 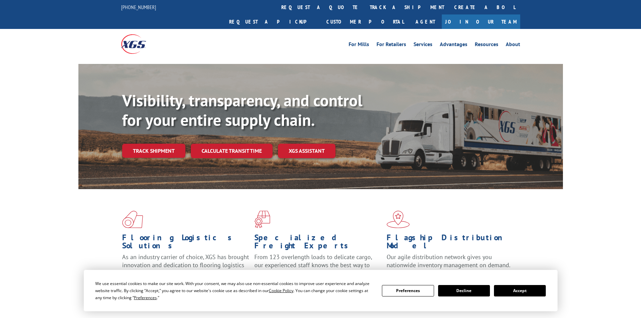 I want to click on button: Preferences, so click(x=408, y=291).